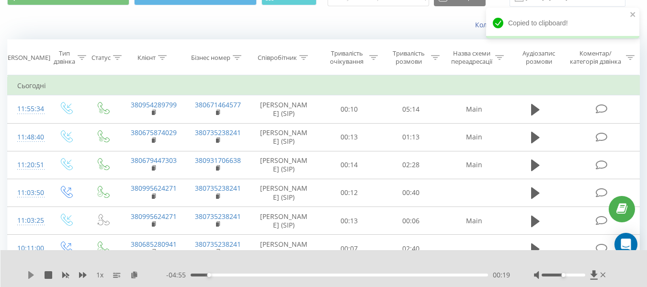 This screenshot has height=287, width=647. I want to click on div: Copied to clipboard!, so click(562, 23).